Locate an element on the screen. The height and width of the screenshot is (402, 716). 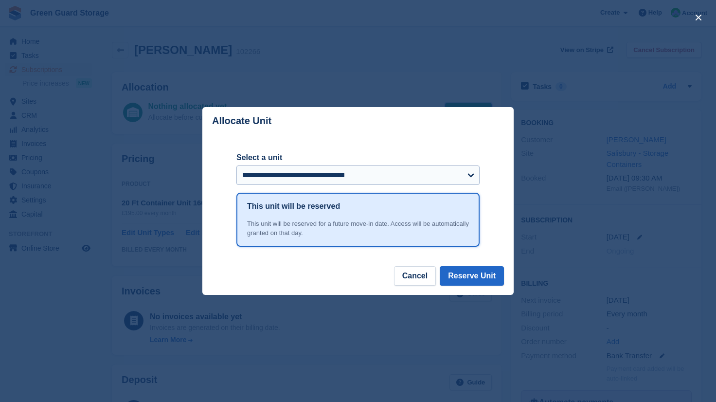
button: Cancel is located at coordinates (415, 276).